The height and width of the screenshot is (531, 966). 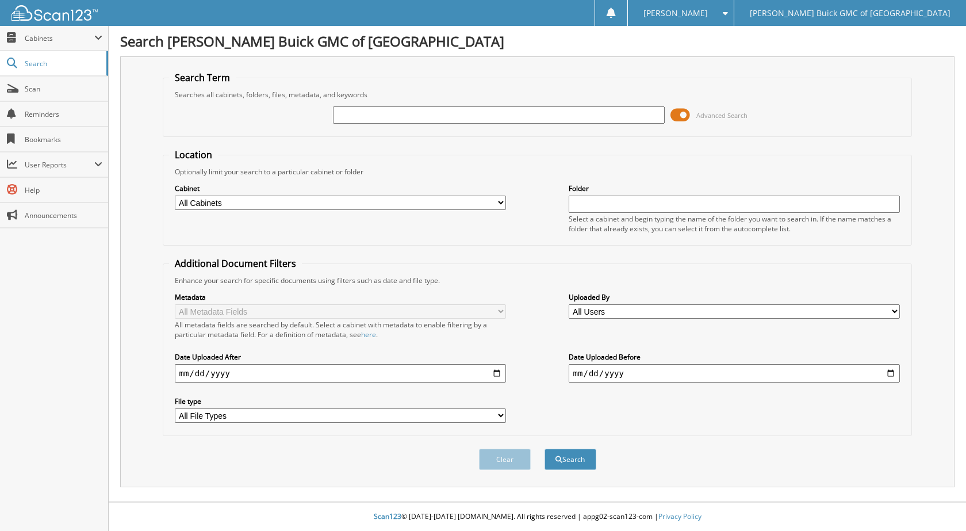 What do you see at coordinates (193, 155) in the screenshot?
I see `legend: Location` at bounding box center [193, 155].